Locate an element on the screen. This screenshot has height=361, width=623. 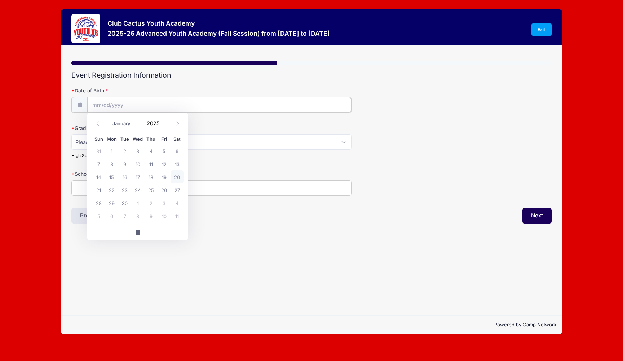
span: September 23, 2025 is located at coordinates (125, 190).